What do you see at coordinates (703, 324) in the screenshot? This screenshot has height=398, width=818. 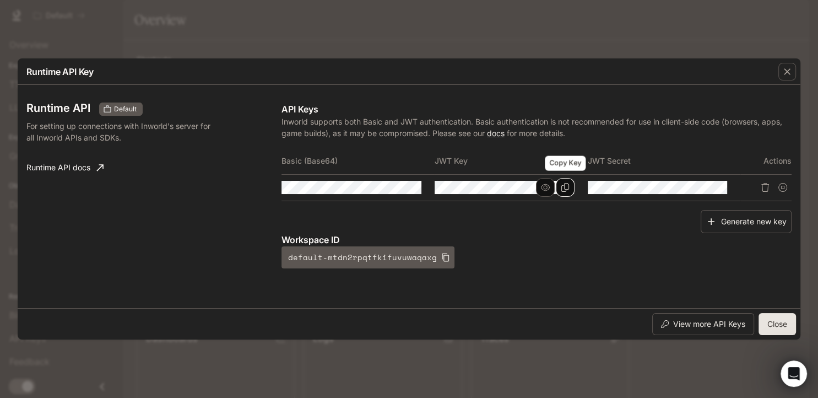 I see `button: View more API Keys` at bounding box center [703, 324].